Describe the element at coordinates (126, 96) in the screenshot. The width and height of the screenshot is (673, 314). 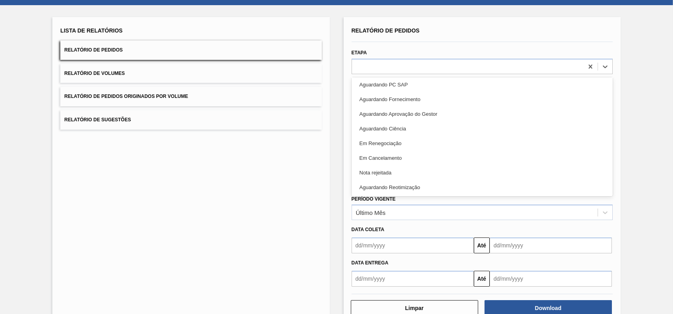
I see `span: Relatório de Pedidos Originados por Volume` at that location.